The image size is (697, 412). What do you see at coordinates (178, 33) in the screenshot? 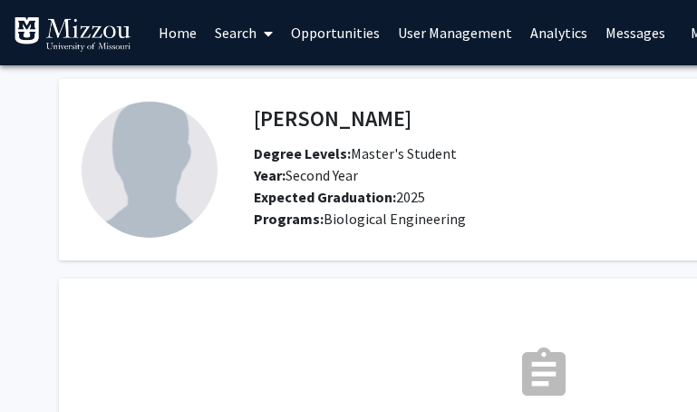
I see `a: Home` at bounding box center [178, 33].